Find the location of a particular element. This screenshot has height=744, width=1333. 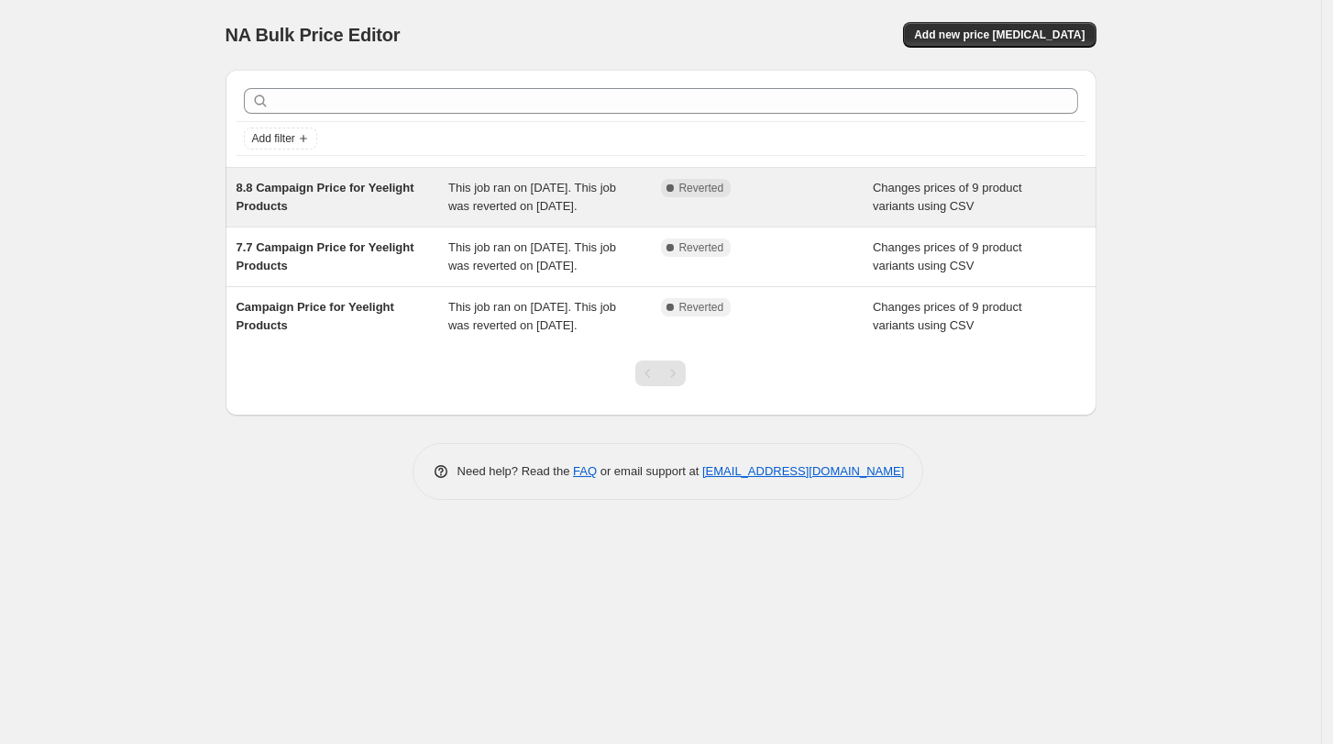

span: 8.8 Campaign Price for Yeelight Products is located at coordinates (326, 196).